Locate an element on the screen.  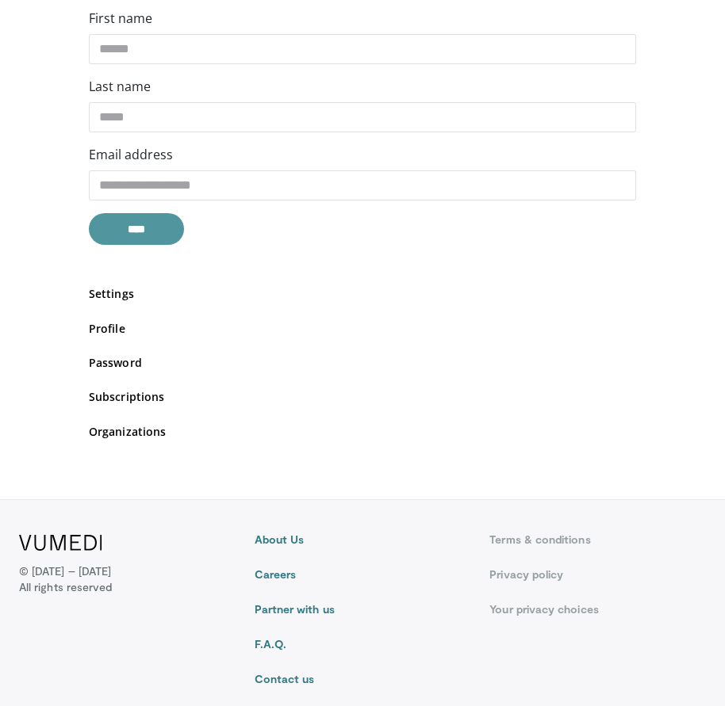
a: Settings is located at coordinates (362, 293).